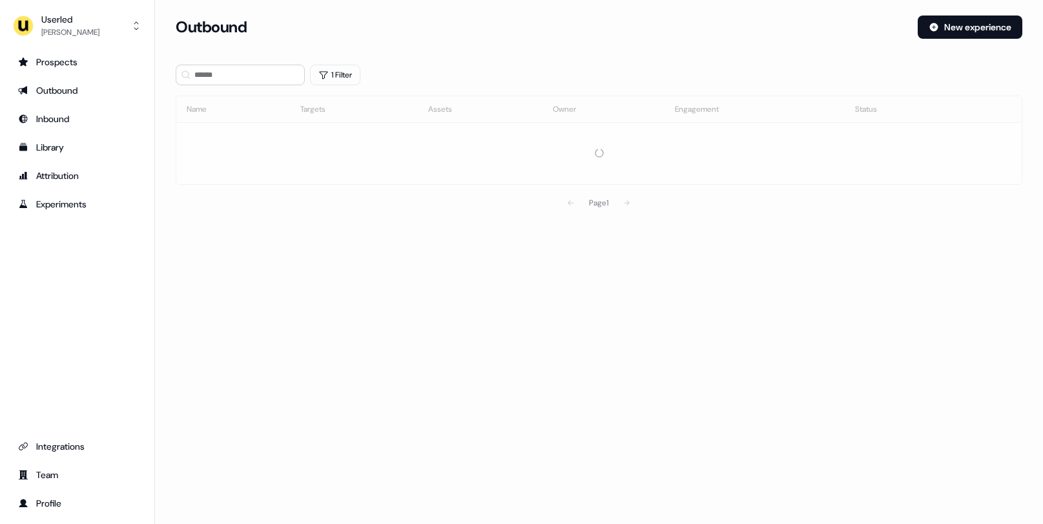 The height and width of the screenshot is (524, 1043). Describe the element at coordinates (77, 204) in the screenshot. I see `a: Go to experiments` at that location.